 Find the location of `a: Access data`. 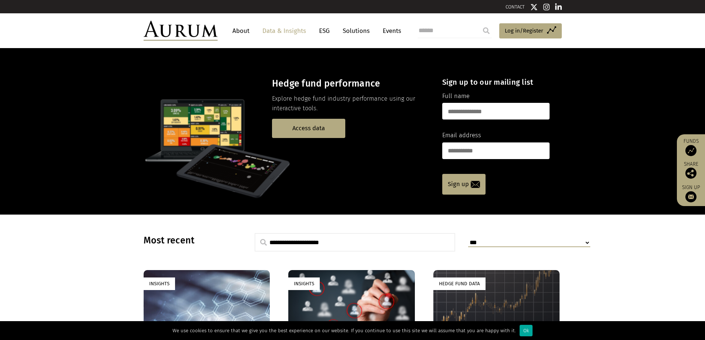

a: Access data is located at coordinates (309, 128).